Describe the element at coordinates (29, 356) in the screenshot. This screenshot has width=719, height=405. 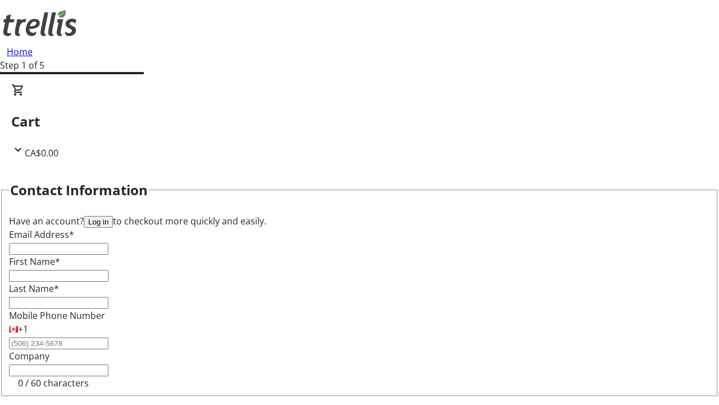
I see `label: Company` at that location.